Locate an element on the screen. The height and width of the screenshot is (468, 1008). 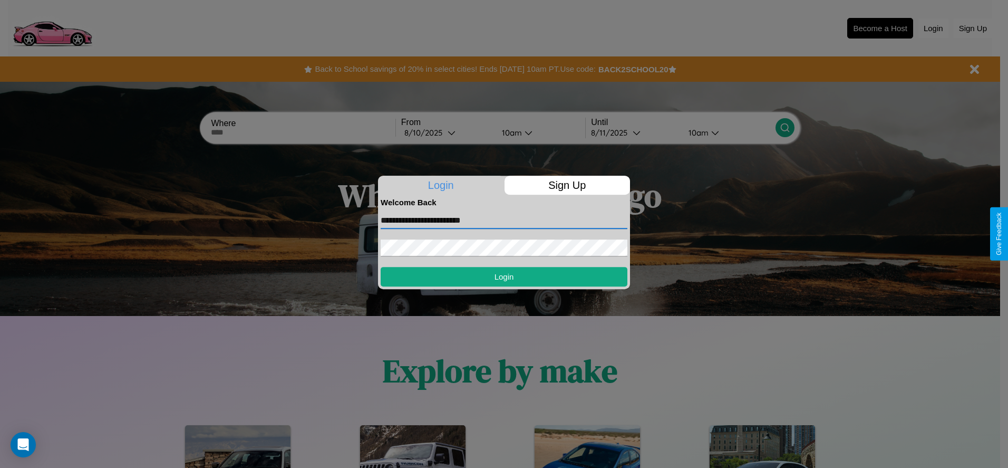
div: Give Feedback is located at coordinates (999, 234).